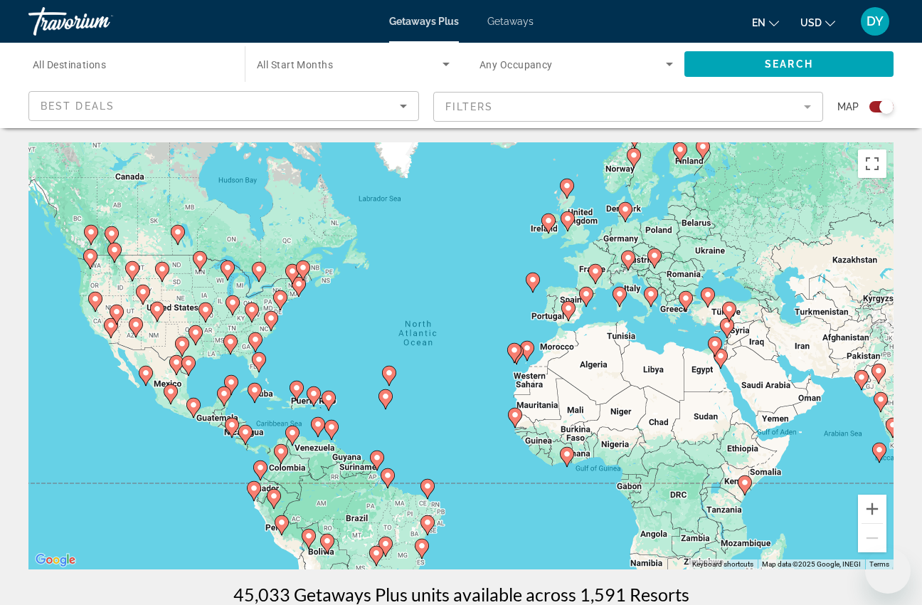  I want to click on mat-select: Sort by, so click(223, 106).